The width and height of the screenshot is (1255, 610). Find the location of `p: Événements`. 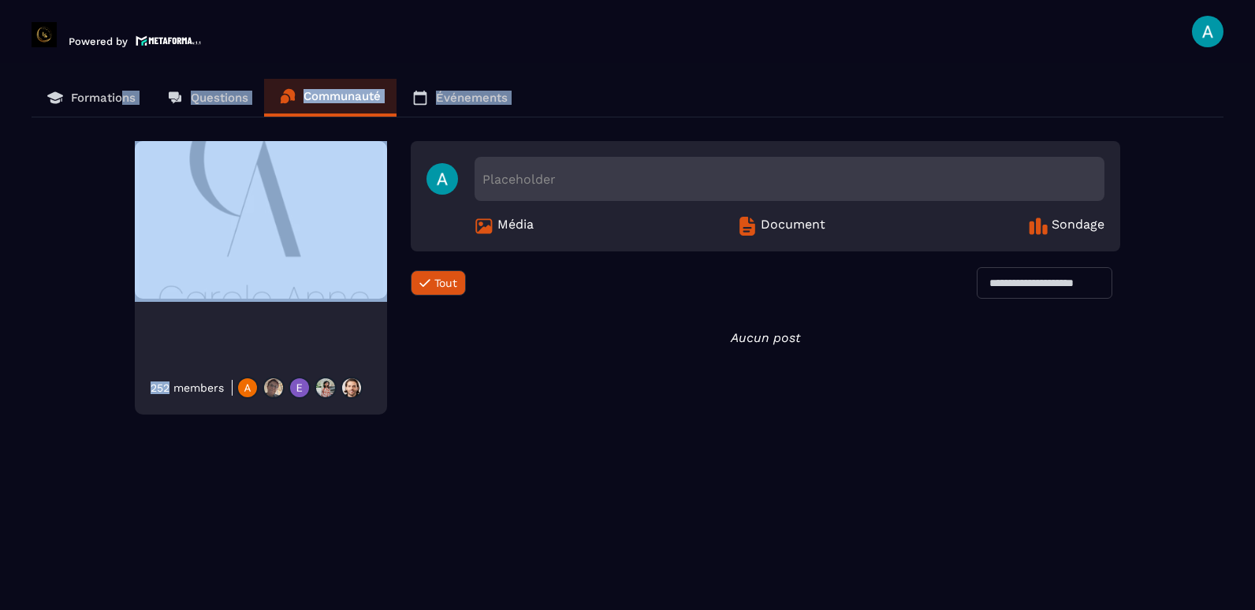

p: Événements is located at coordinates (471, 98).